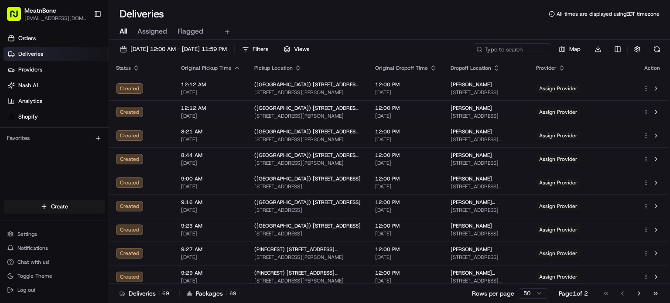 The width and height of the screenshot is (670, 303). I want to click on h1: Deliveries, so click(142, 14).